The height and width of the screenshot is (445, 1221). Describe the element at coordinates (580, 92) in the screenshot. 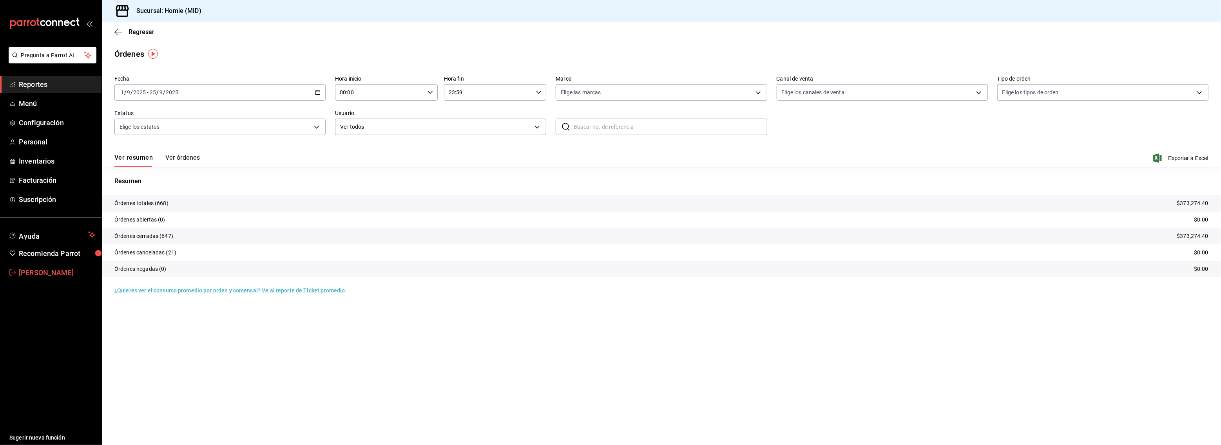

I see `span: Elige las marcas` at that location.